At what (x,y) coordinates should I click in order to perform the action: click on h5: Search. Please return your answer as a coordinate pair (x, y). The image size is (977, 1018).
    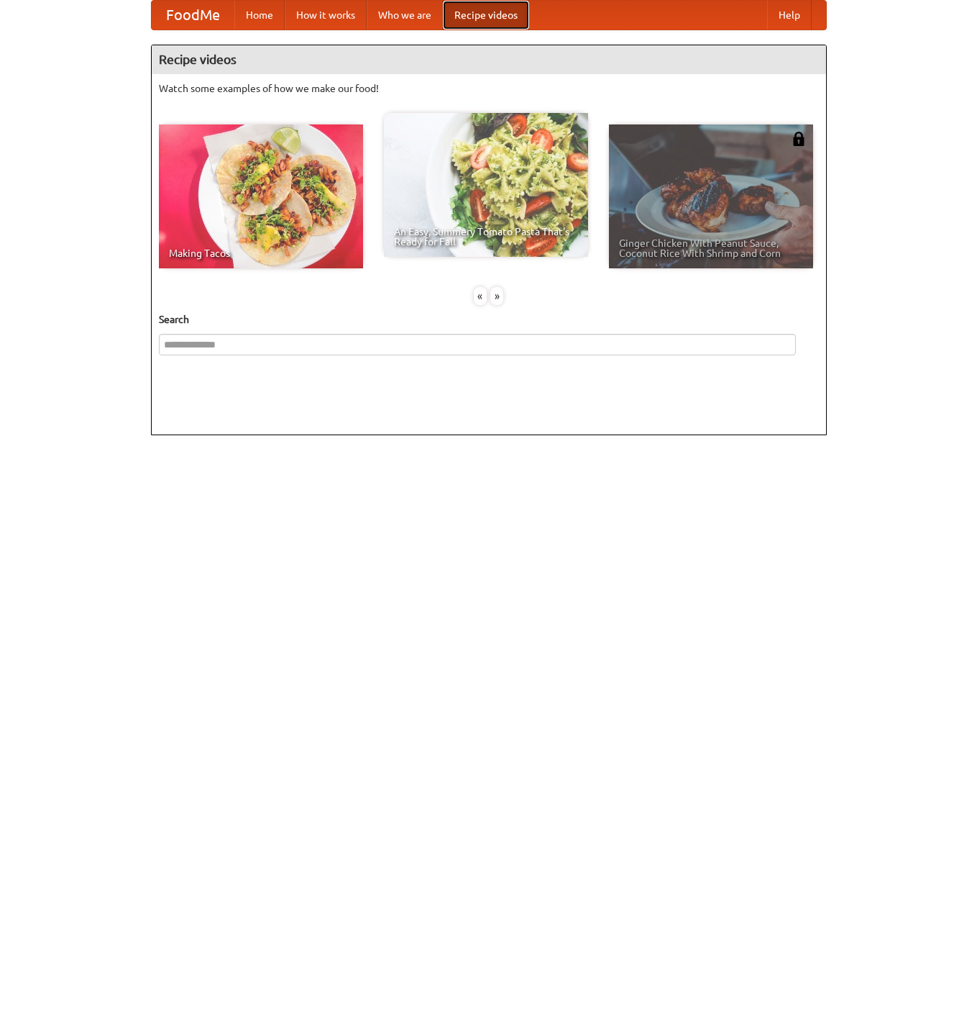
    Looking at the image, I should click on (489, 319).